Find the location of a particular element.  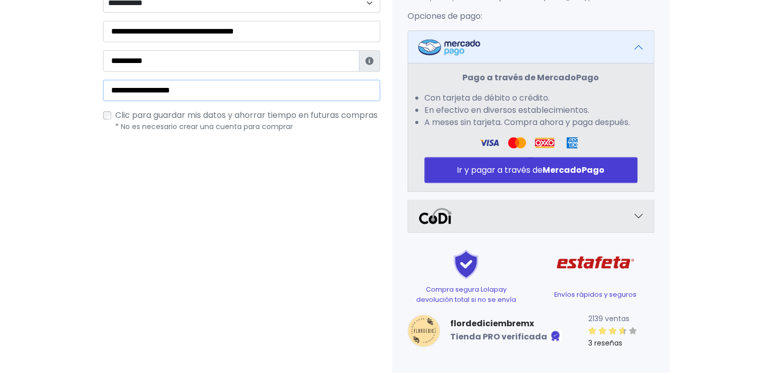

a: flordediciembremx is located at coordinates (506, 323).